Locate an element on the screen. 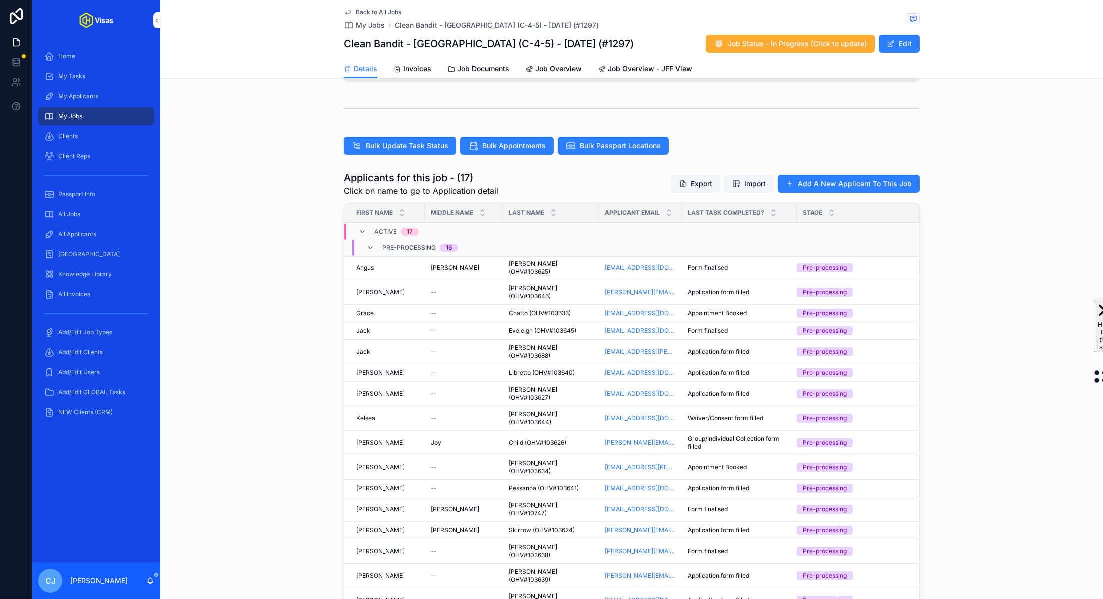 The image size is (1103, 599). span: Chatto (OHV#103633) is located at coordinates (540, 313).